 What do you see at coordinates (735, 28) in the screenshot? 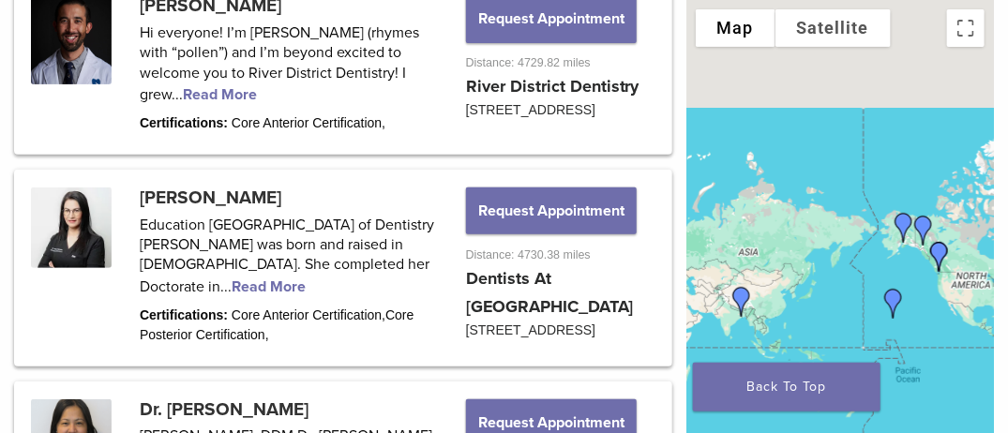
I see `button: Show street map` at bounding box center [735, 28].